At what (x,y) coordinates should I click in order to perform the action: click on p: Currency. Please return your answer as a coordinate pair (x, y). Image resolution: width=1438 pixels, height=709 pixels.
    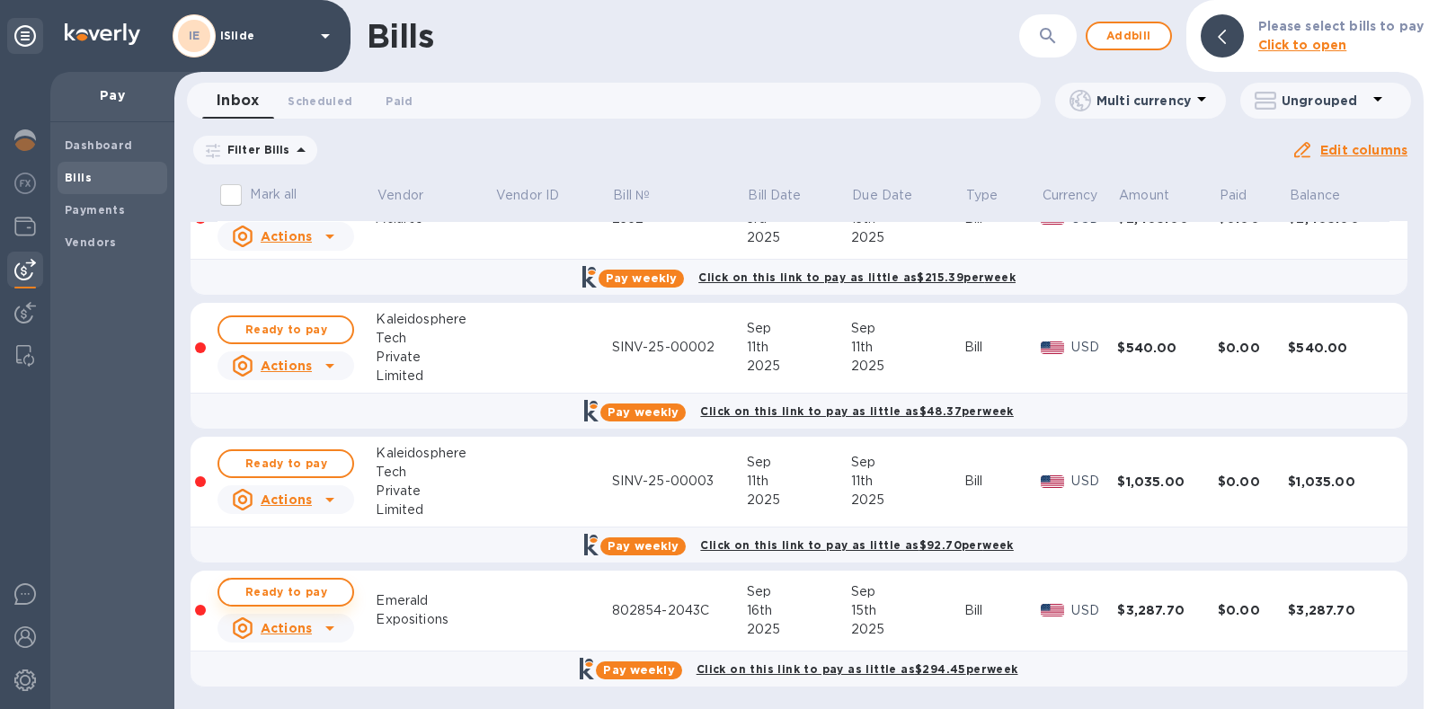
    Looking at the image, I should click on (1070, 195).